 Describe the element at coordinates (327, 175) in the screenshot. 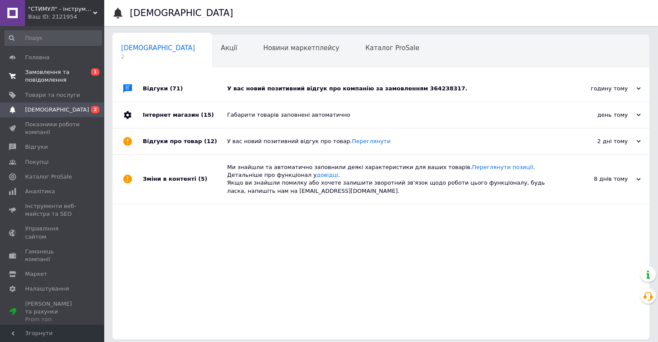

I see `a: довідці` at that location.